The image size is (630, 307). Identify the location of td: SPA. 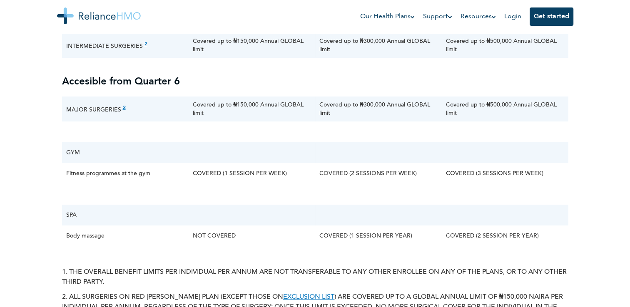
(125, 215).